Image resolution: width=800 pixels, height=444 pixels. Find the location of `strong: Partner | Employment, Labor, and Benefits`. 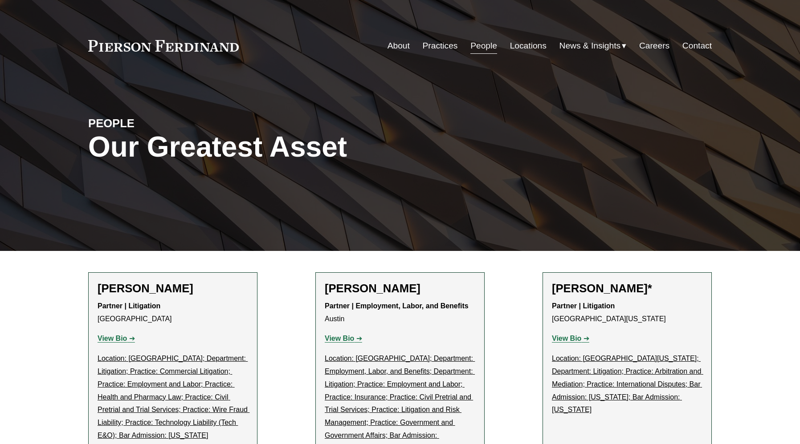

strong: Partner | Employment, Labor, and Benefits is located at coordinates (396, 306).